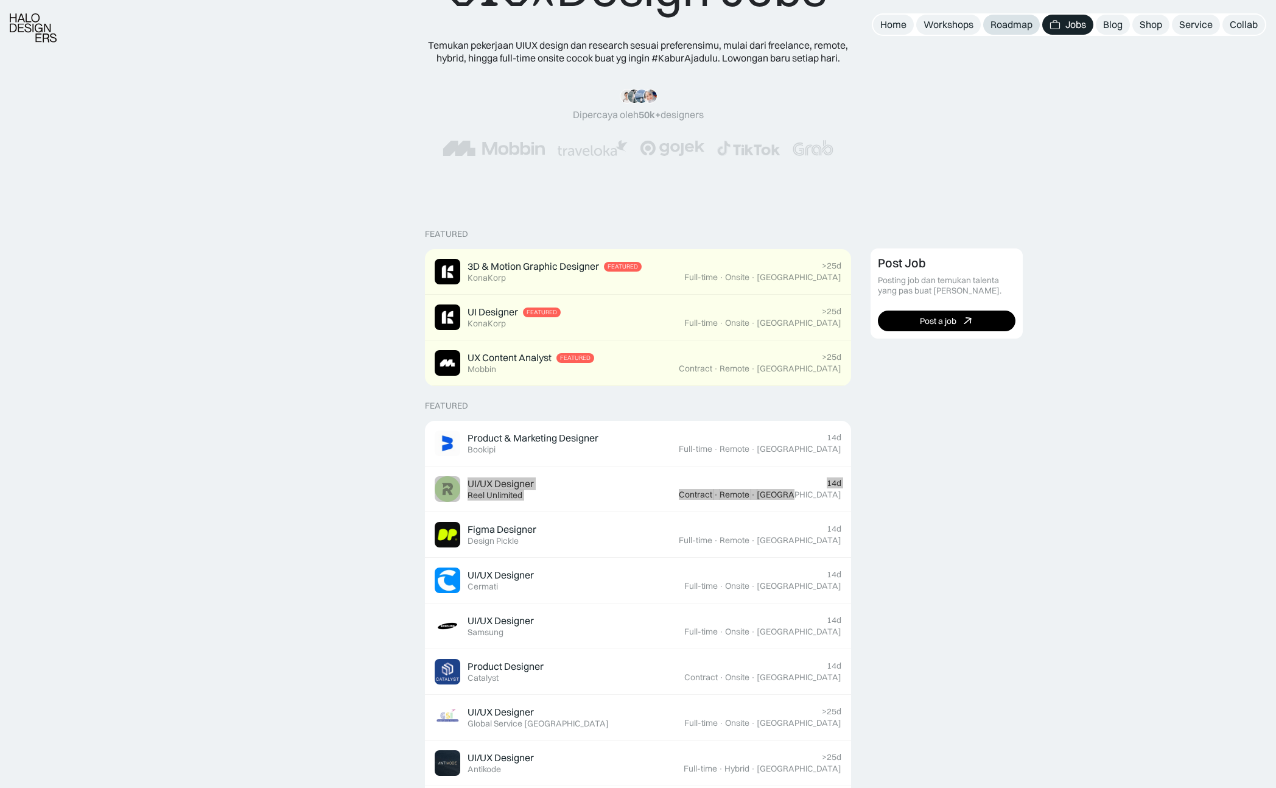 The width and height of the screenshot is (1276, 788). Describe the element at coordinates (495, 495) in the screenshot. I see `div: Reel Unlimited` at that location.